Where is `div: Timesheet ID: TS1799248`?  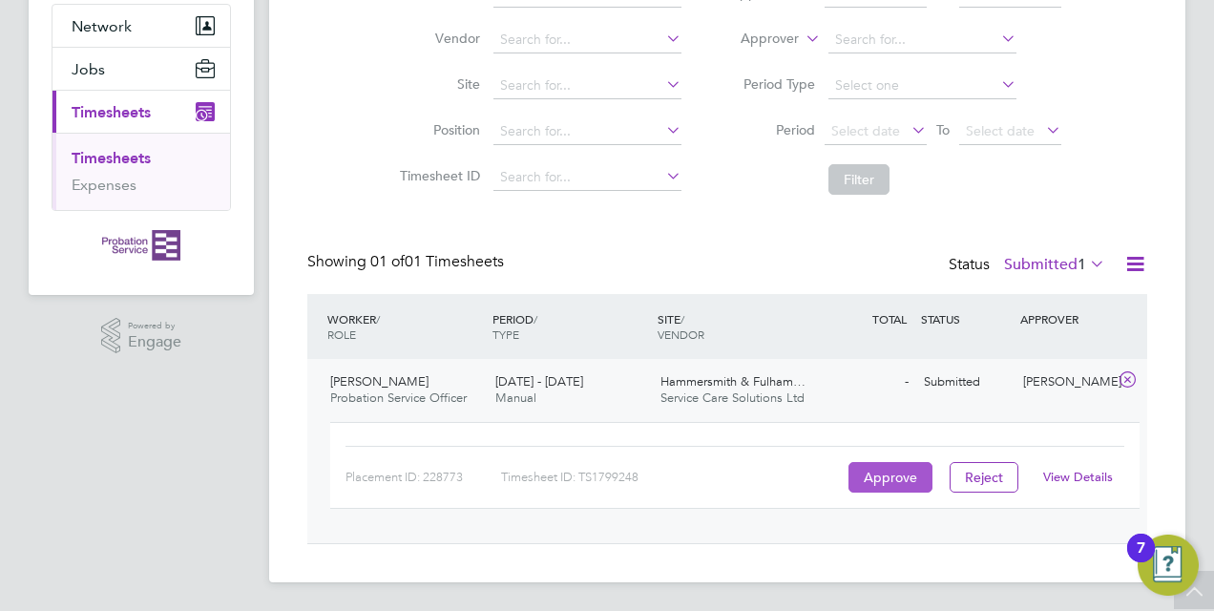
div: Timesheet ID: TS1799248 is located at coordinates (672, 477).